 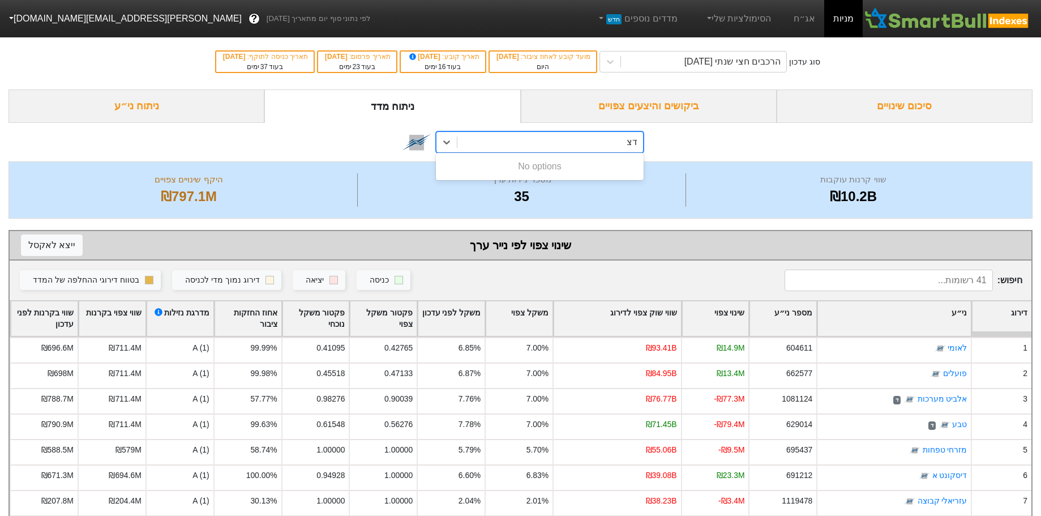 I want to click on div: ₪10.2B, so click(x=853, y=196).